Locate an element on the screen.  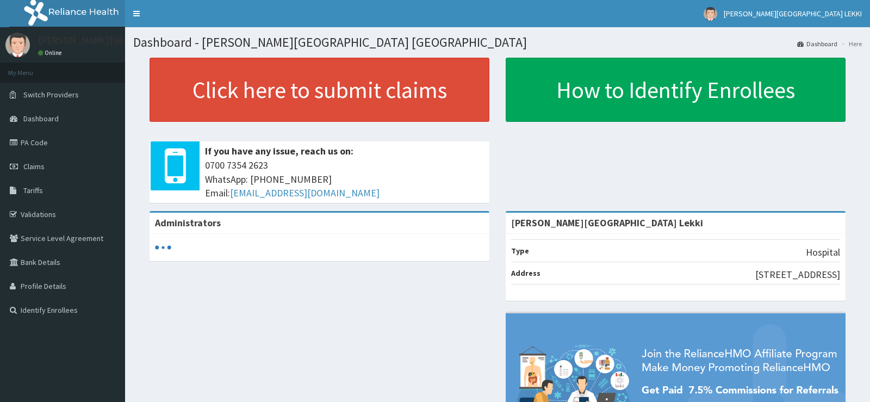
p: Hospital is located at coordinates (823, 252).